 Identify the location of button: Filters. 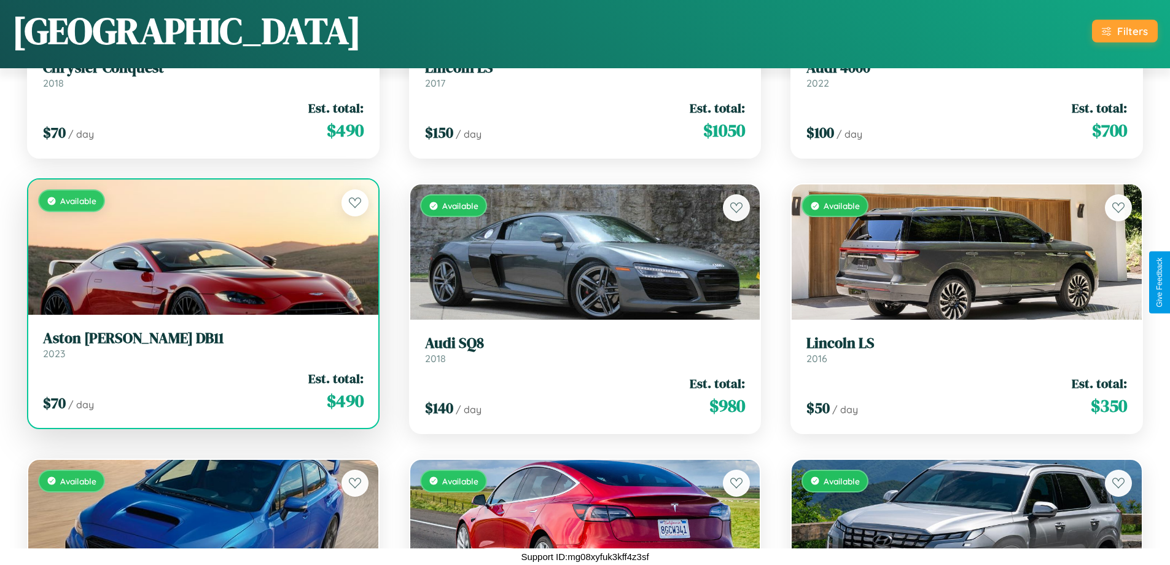
(1125, 31).